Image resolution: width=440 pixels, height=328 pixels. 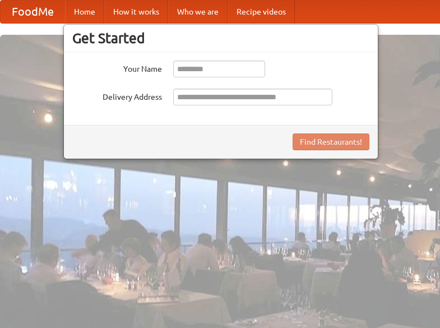 What do you see at coordinates (33, 12) in the screenshot?
I see `a: FoodMe` at bounding box center [33, 12].